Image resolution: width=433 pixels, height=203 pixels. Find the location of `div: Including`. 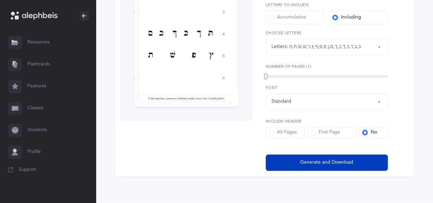

div: Including is located at coordinates (347, 17).